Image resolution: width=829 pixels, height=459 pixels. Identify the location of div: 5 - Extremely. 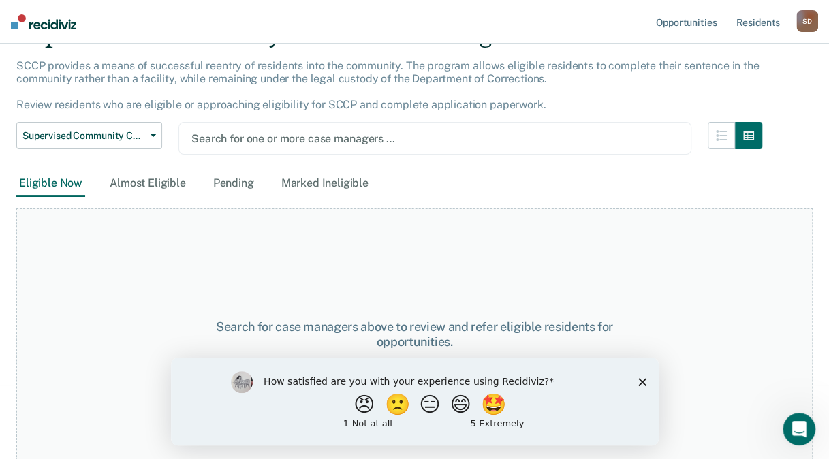
(363, 65).